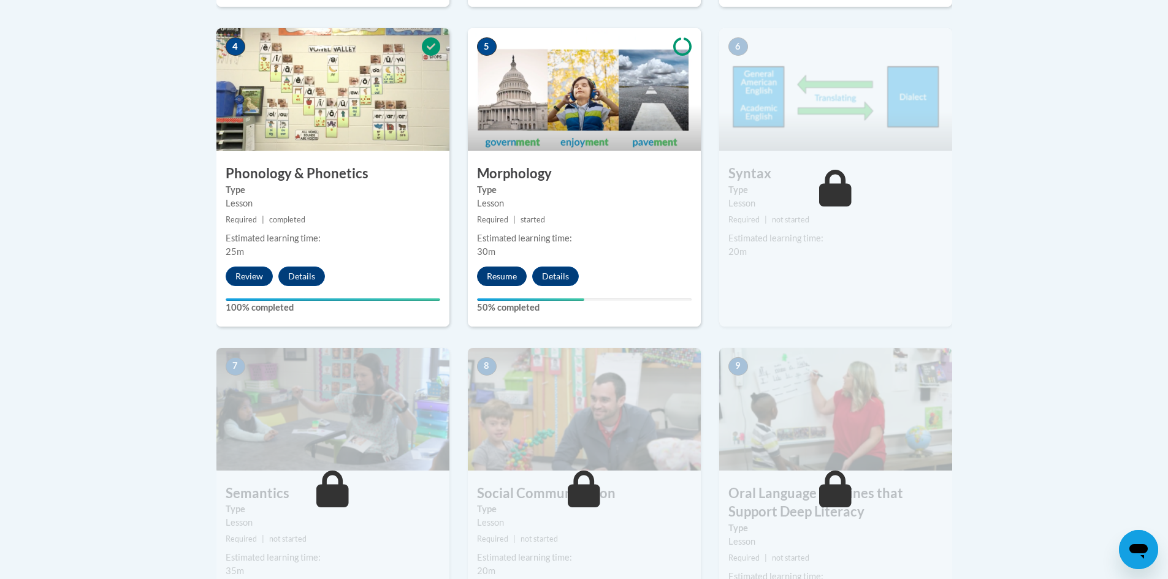 Image resolution: width=1168 pixels, height=579 pixels. I want to click on span: 7, so click(235, 367).